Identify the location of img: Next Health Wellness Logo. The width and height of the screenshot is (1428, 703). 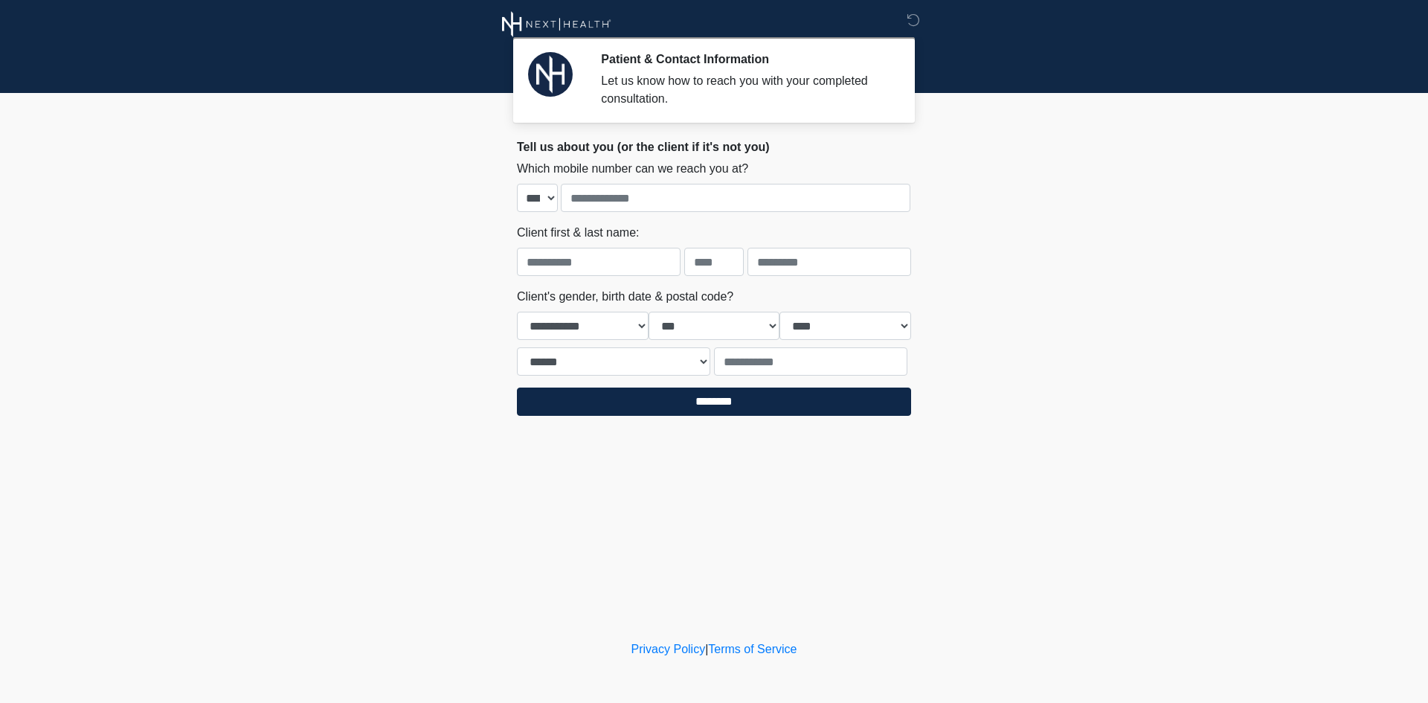
(556, 24).